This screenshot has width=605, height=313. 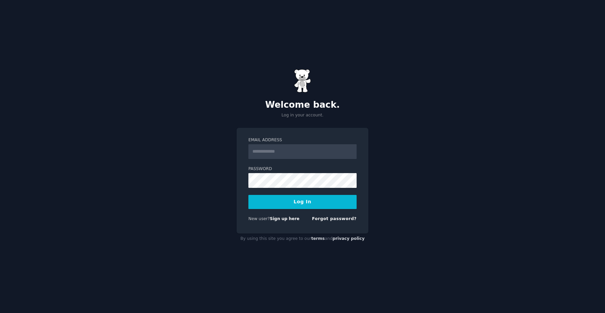 I want to click on label: Email Address, so click(x=302, y=140).